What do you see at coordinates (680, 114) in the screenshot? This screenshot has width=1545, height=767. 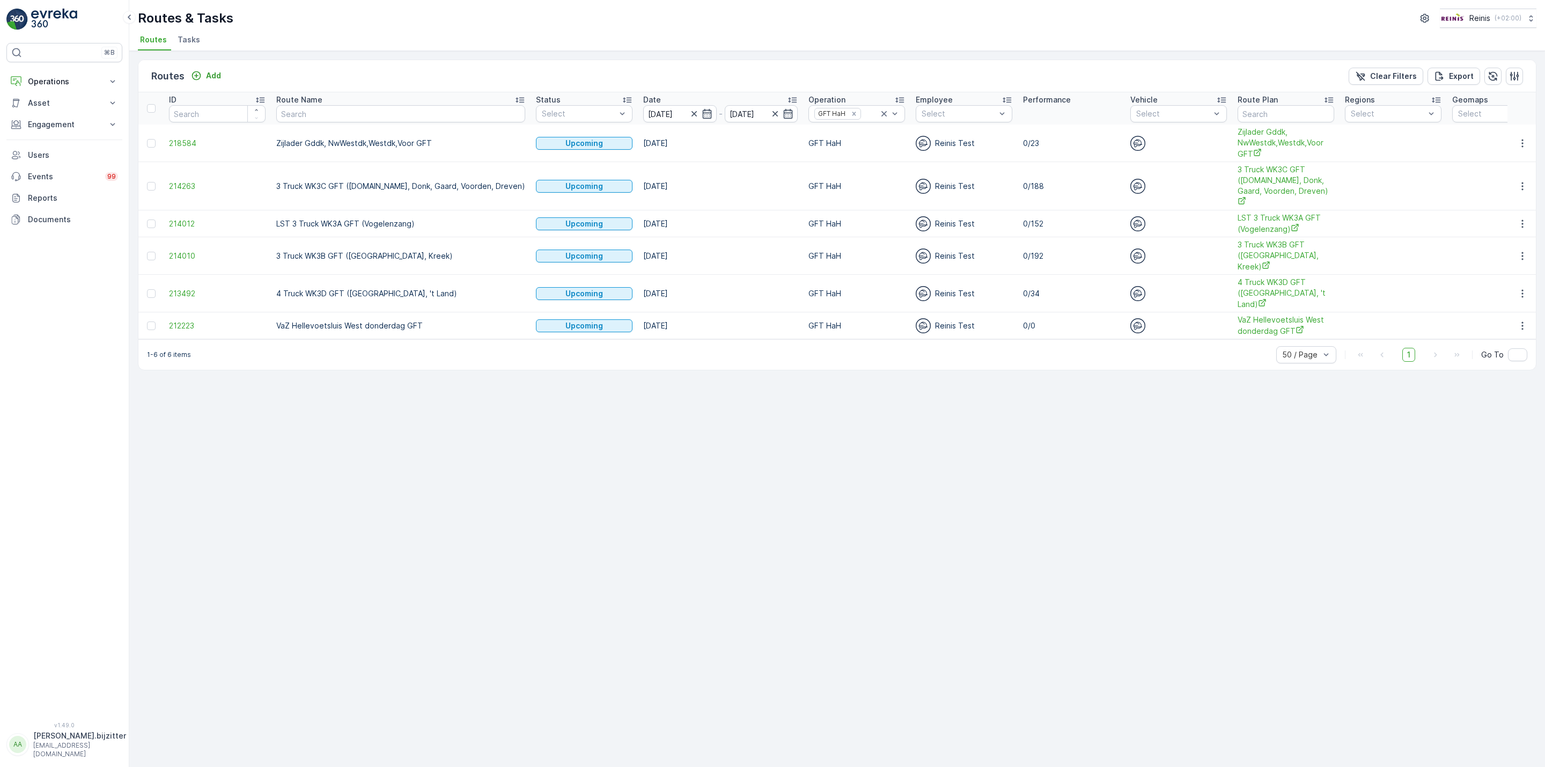 I see `input: dd/mm/yyyy` at bounding box center [680, 114].